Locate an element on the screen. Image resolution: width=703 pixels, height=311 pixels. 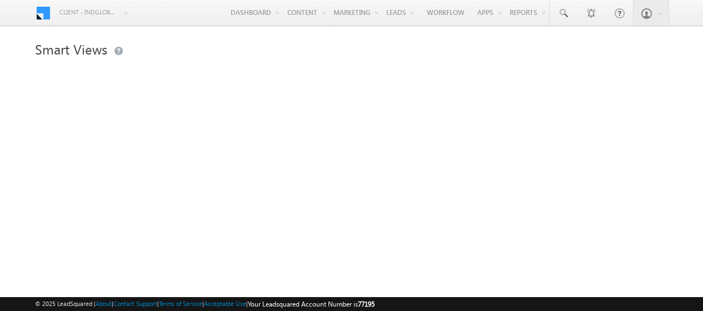
a: Contact Support is located at coordinates (135, 303).